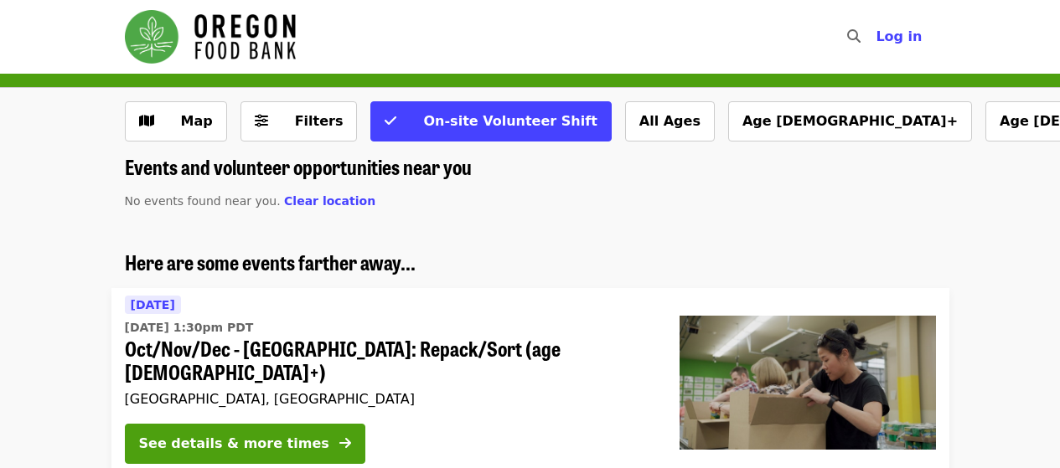 This screenshot has height=468, width=1060. I want to click on a: Show map view, so click(176, 122).